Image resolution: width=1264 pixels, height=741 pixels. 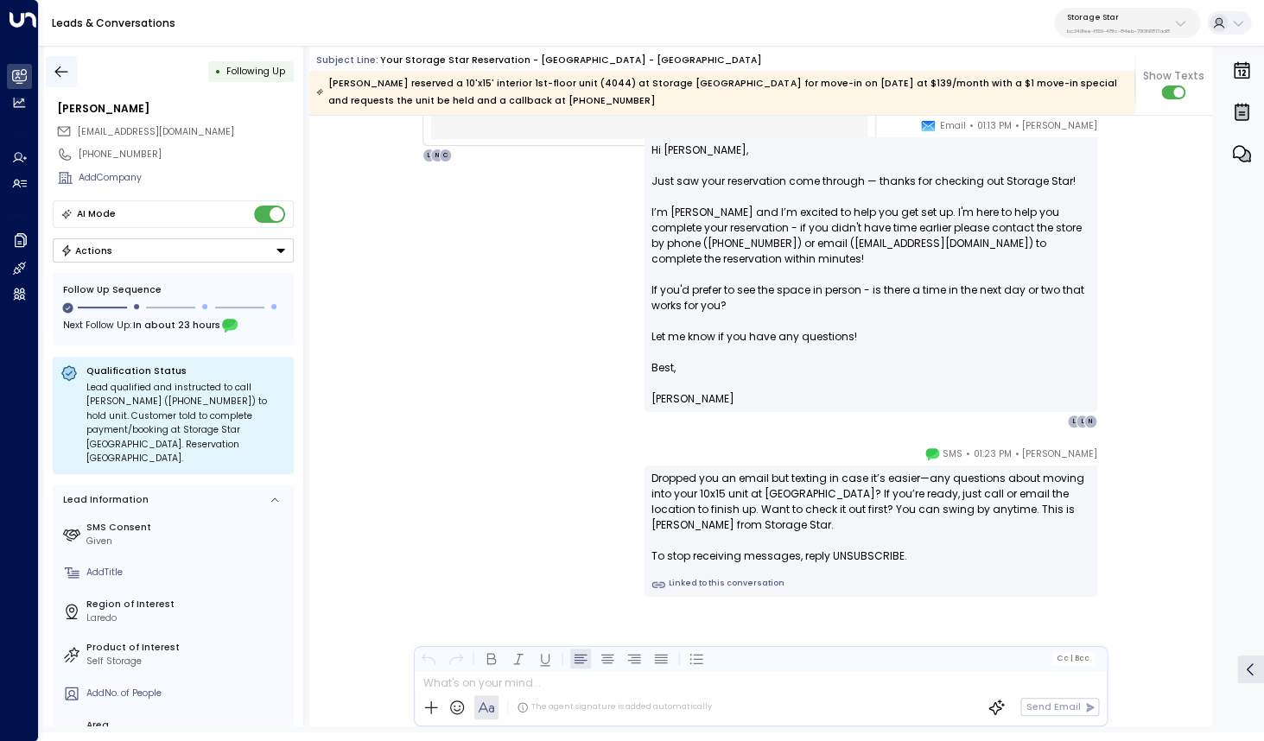 What do you see at coordinates (1090, 422) in the screenshot?
I see `div: N` at bounding box center [1090, 422].